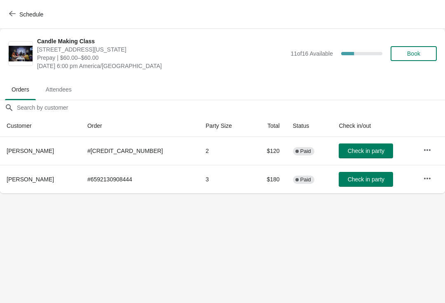  What do you see at coordinates (269, 151) in the screenshot?
I see `td: $120` at bounding box center [269, 151].